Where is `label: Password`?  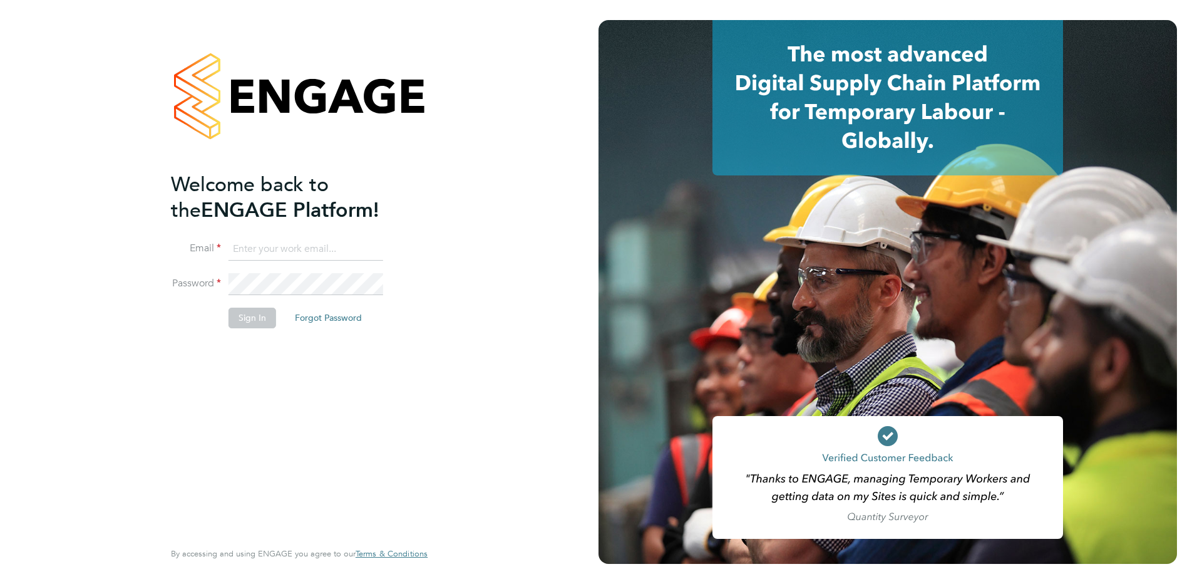
label: Password is located at coordinates (196, 283).